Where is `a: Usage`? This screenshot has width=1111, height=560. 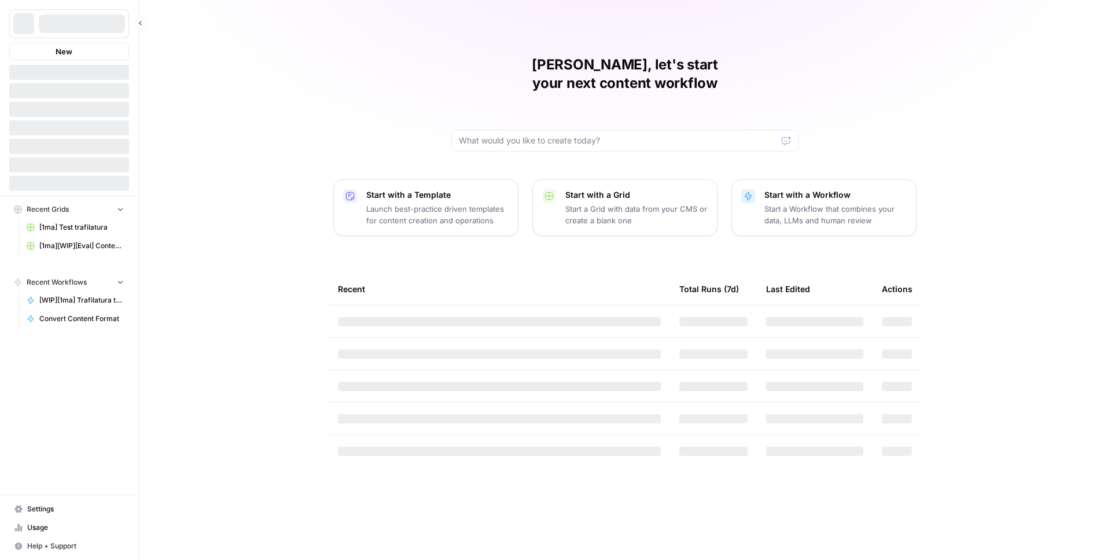 a: Usage is located at coordinates (69, 528).